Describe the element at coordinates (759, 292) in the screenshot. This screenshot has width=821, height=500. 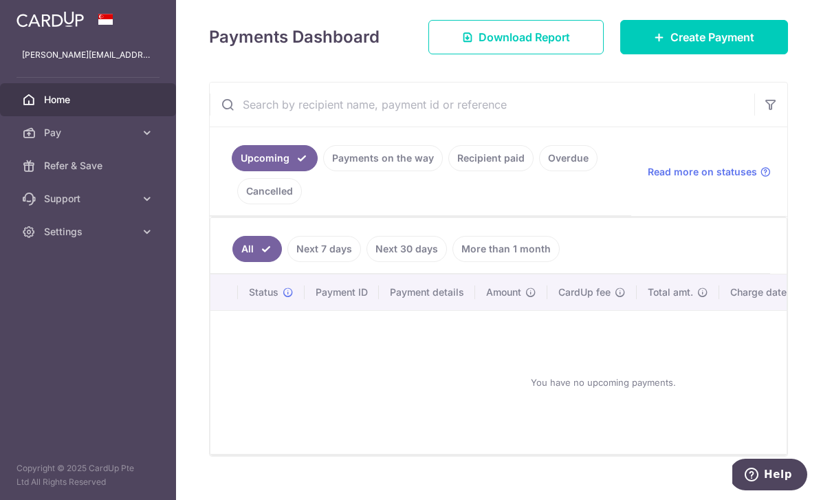
I see `span: Charge date` at that location.